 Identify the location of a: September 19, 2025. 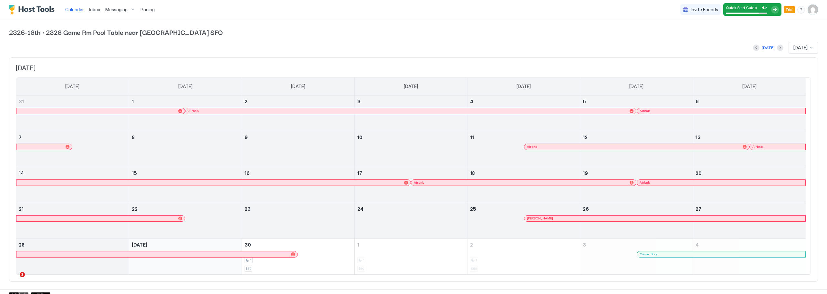
(636, 173).